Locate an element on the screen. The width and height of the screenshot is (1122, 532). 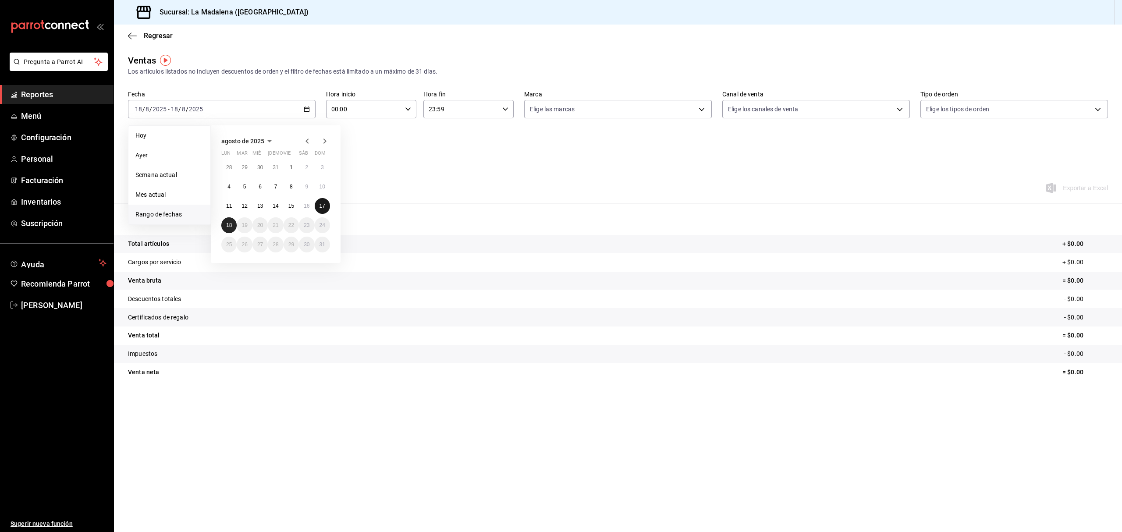
abbr: 14 de agosto de 2025 is located at coordinates (275, 206).